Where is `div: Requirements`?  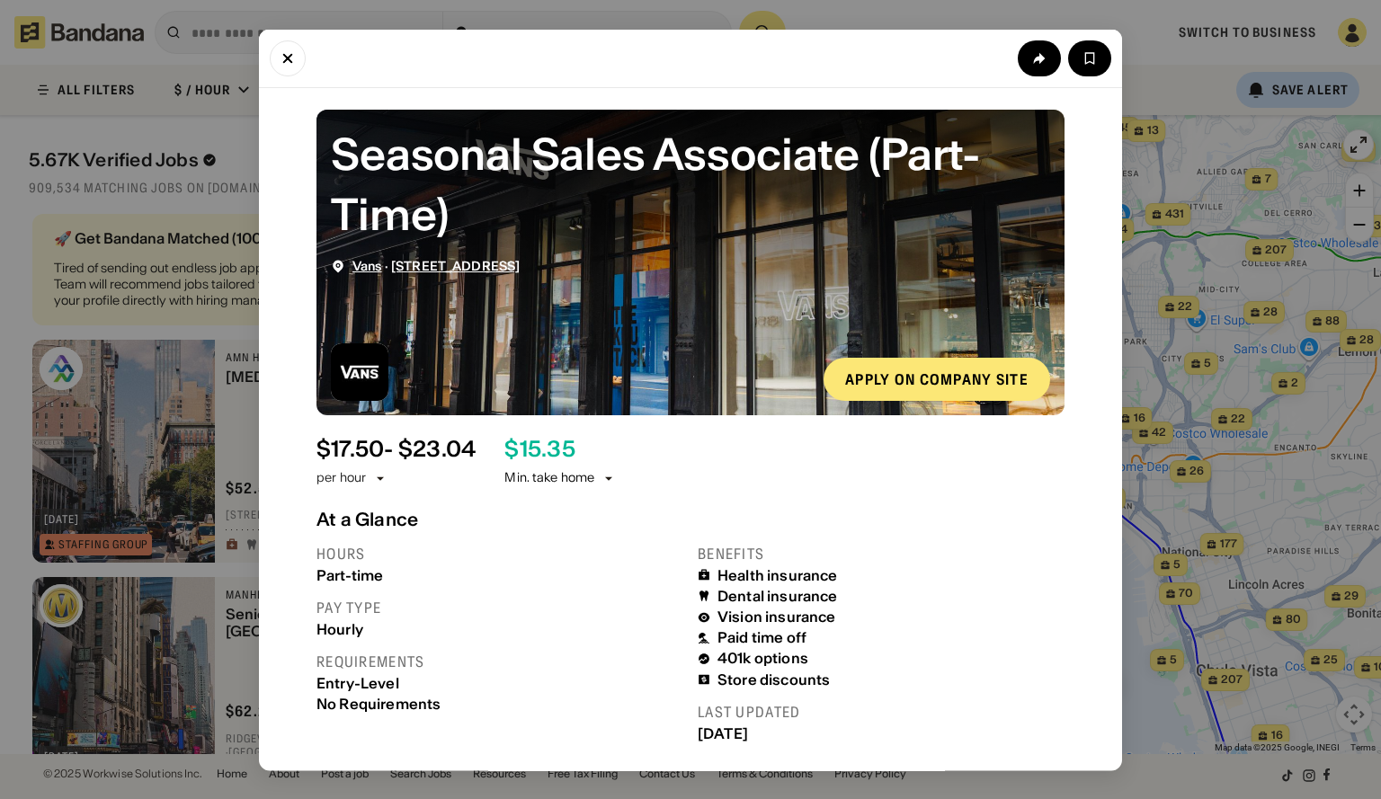
div: Requirements is located at coordinates (500, 661).